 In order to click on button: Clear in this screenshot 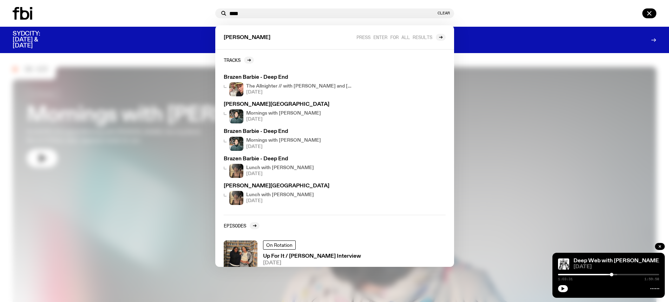, I will do `click(444, 13)`.